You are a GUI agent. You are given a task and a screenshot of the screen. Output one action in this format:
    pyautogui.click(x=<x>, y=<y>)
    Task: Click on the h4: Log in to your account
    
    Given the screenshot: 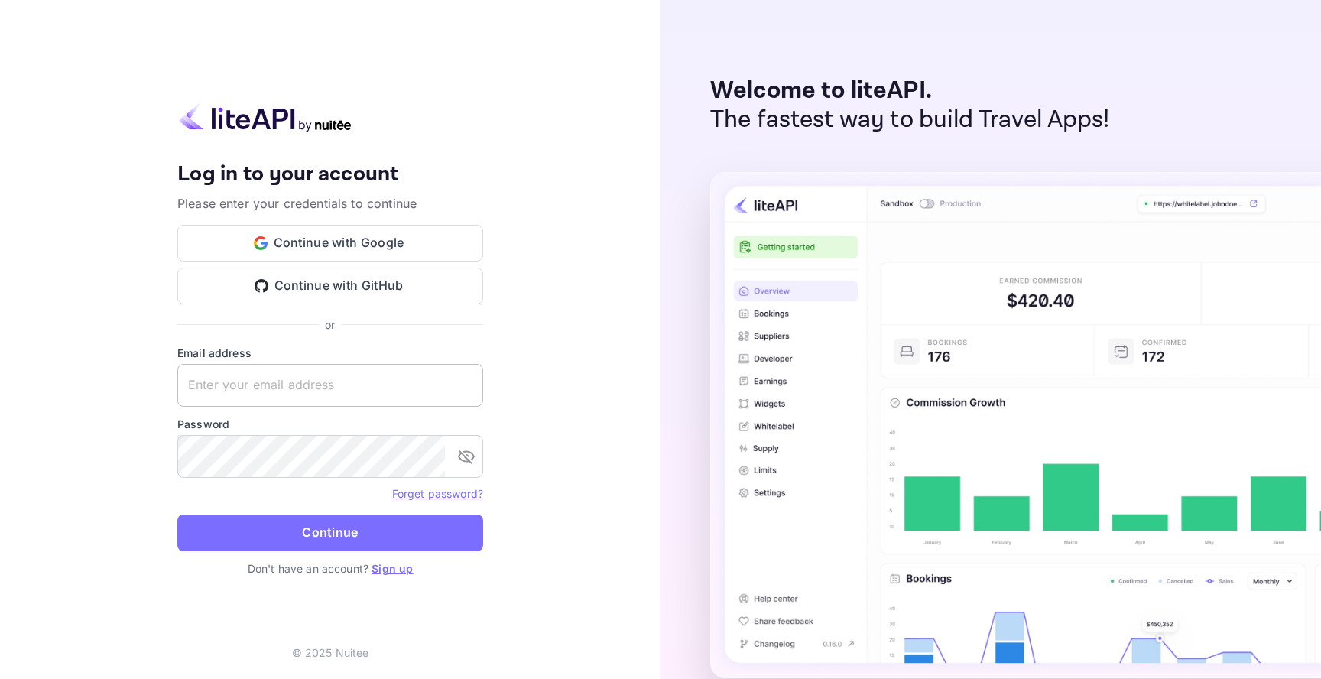 What is the action you would take?
    pyautogui.click(x=330, y=174)
    